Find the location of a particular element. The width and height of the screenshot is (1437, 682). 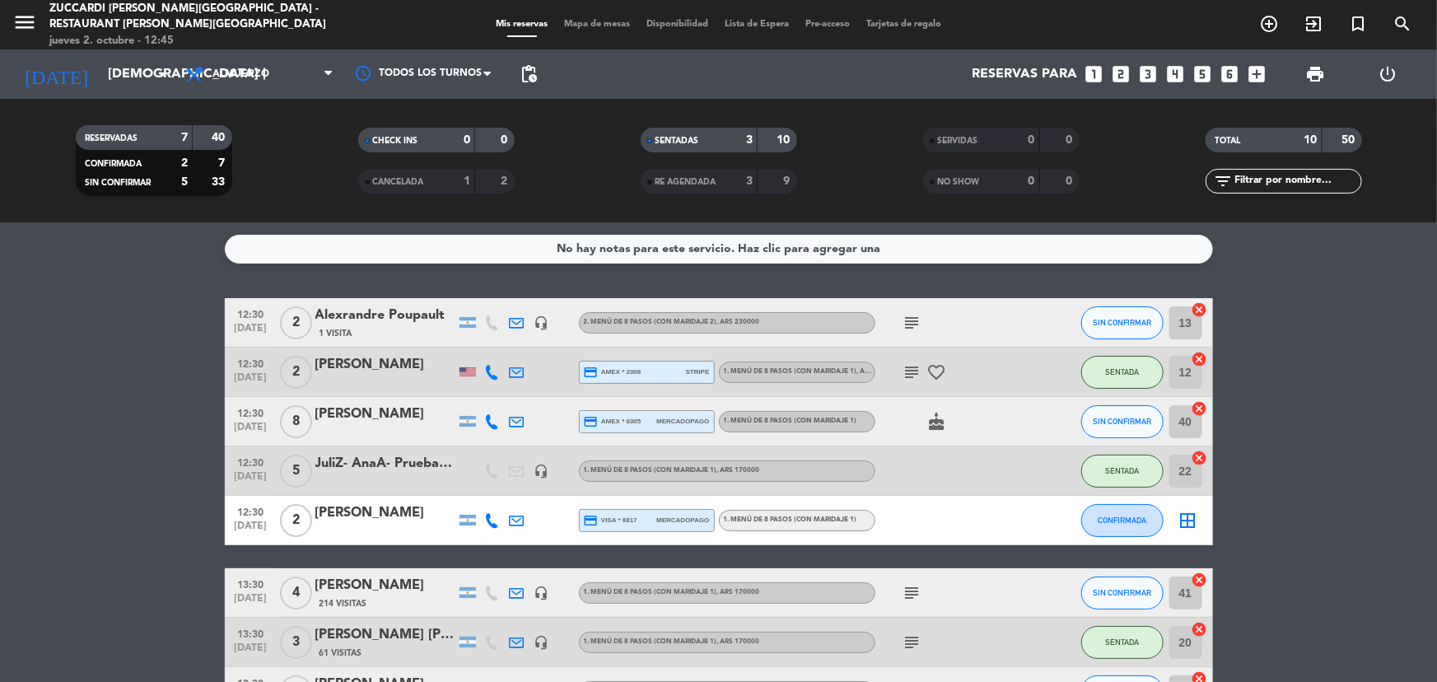

span: 5 is located at coordinates (296, 471).